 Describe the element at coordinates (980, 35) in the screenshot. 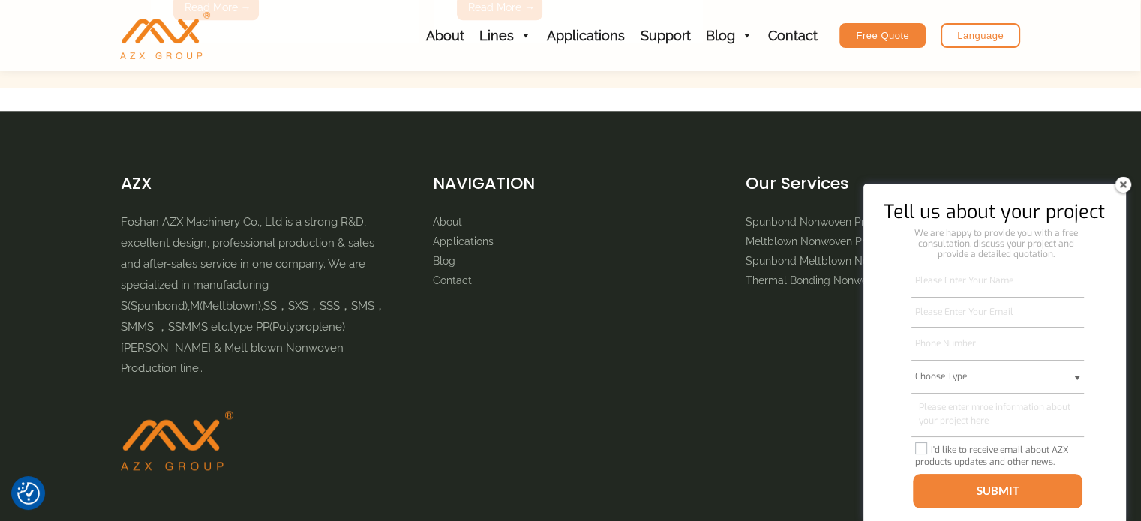

I see `a: Language` at that location.